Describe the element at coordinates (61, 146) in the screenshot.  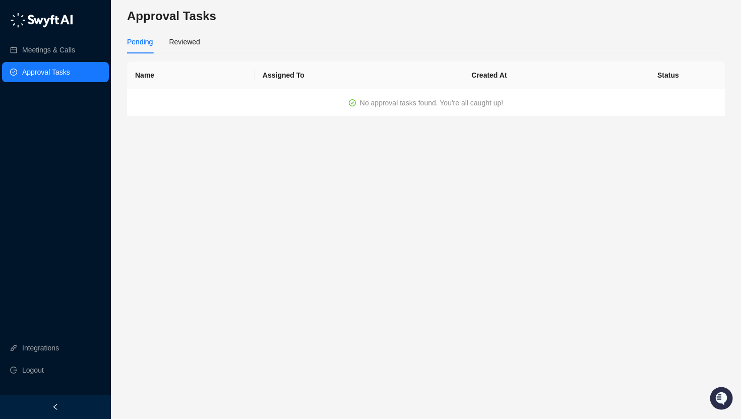
I see `a: 📶Status` at that location.